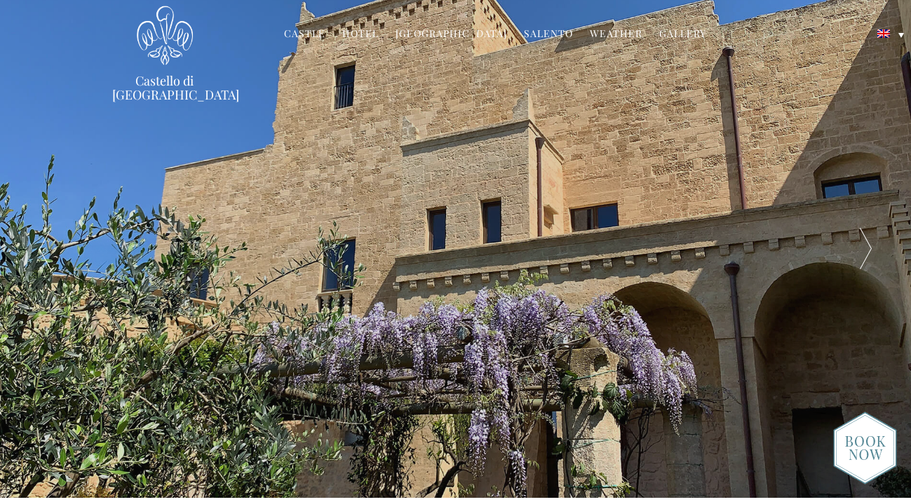  Describe the element at coordinates (884, 34) in the screenshot. I see `img: English` at that location.